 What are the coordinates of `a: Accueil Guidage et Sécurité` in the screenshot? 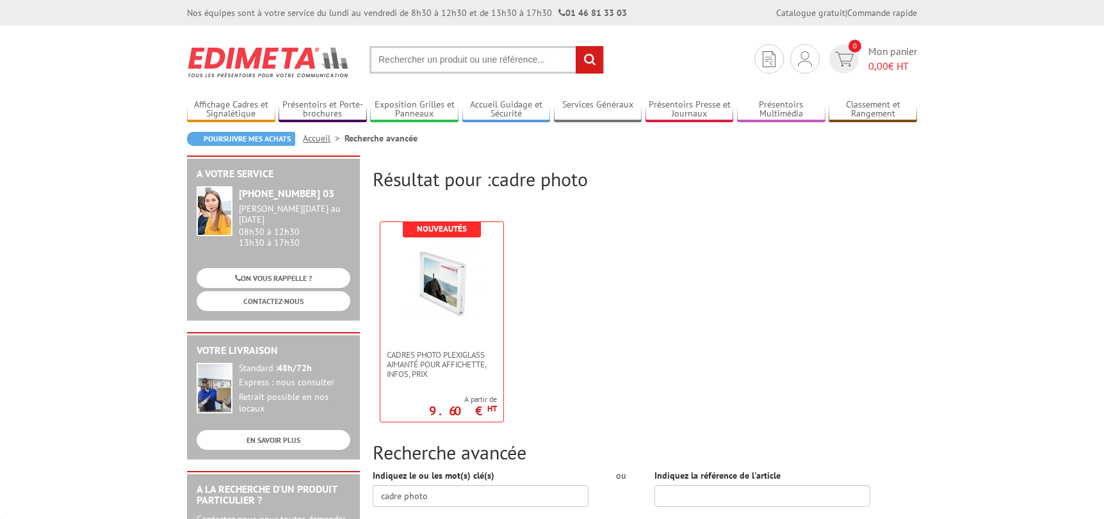 It's located at (506, 109).